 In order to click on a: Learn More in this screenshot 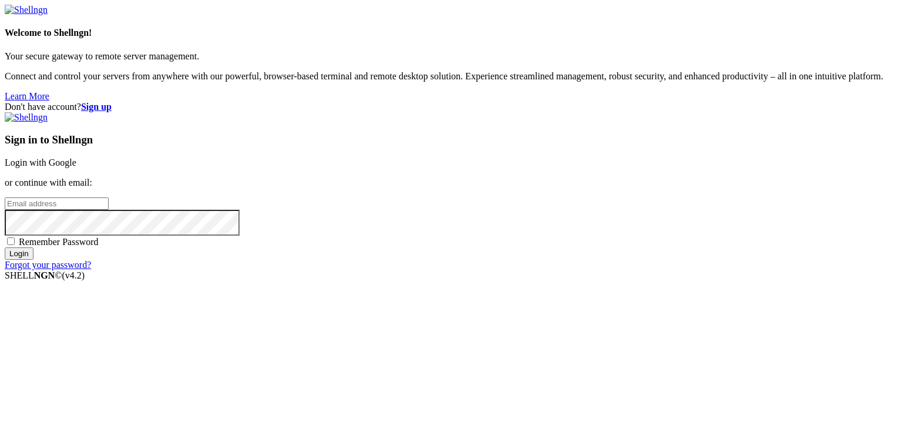, I will do `click(27, 96)`.